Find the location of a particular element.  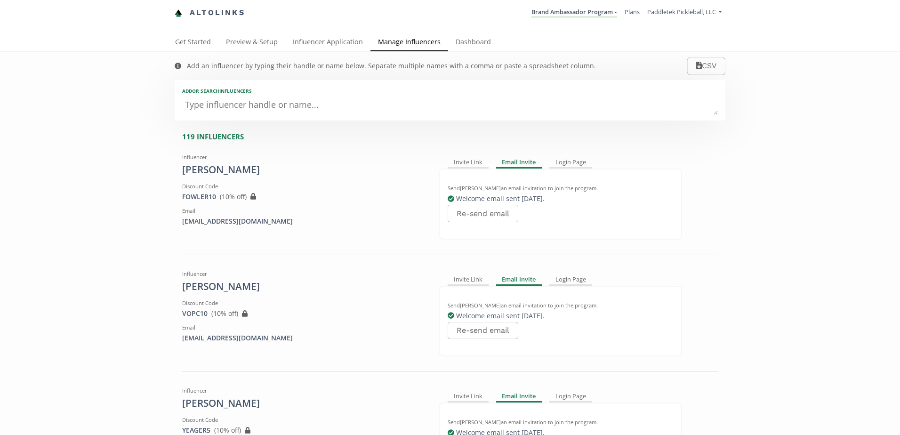

a: FOWLER10 is located at coordinates (199, 196).